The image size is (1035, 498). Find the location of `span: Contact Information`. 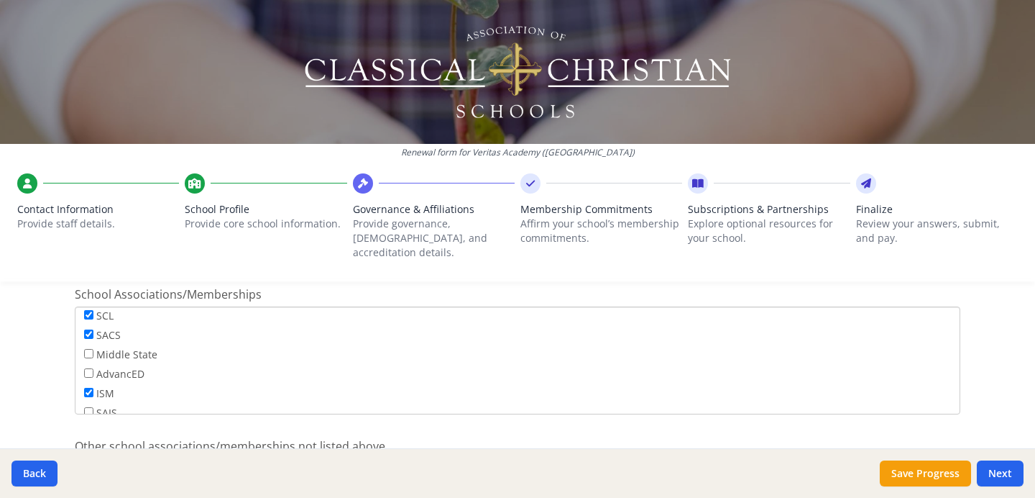

span: Contact Information is located at coordinates (98, 209).